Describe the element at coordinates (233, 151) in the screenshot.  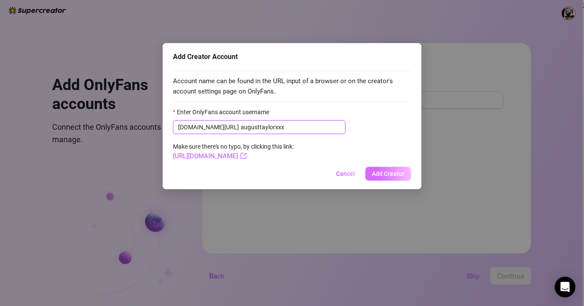
I see `span: Make sure there's no typo, by clicking this link:` at that location.